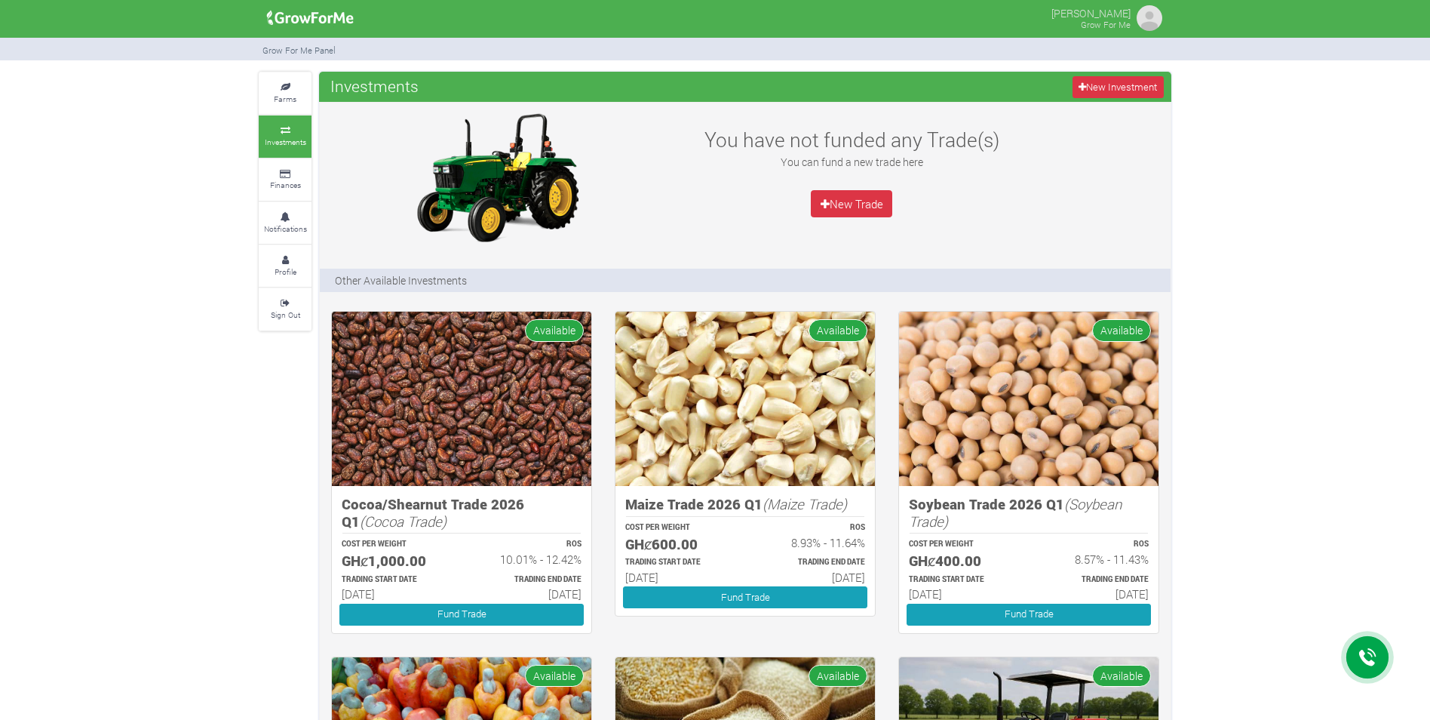 This screenshot has height=720, width=1430. Describe the element at coordinates (285, 185) in the screenshot. I see `small: Finances` at that location.